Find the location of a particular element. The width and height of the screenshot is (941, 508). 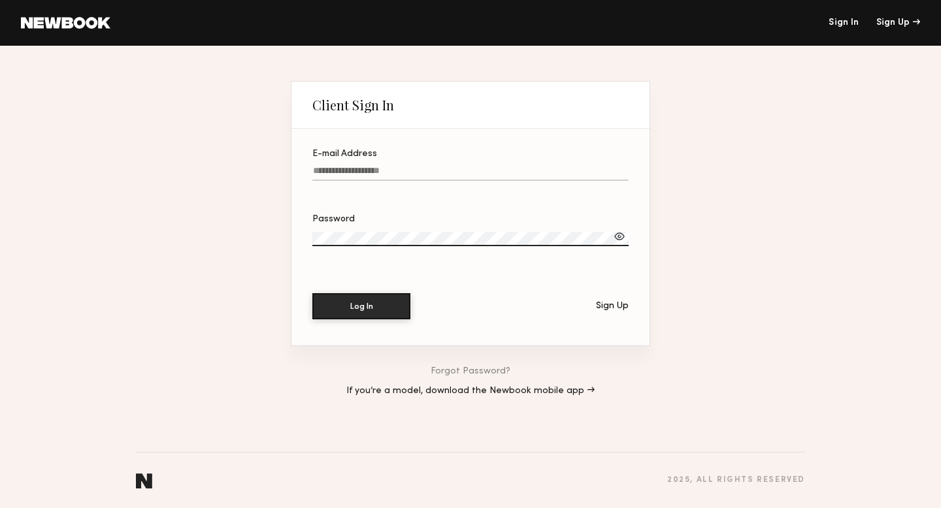

div: Password is located at coordinates (470, 220).